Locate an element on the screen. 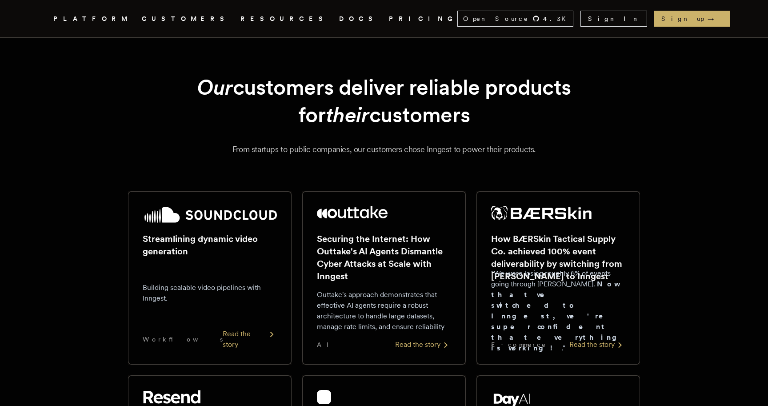  img: Resend is located at coordinates (172, 397).